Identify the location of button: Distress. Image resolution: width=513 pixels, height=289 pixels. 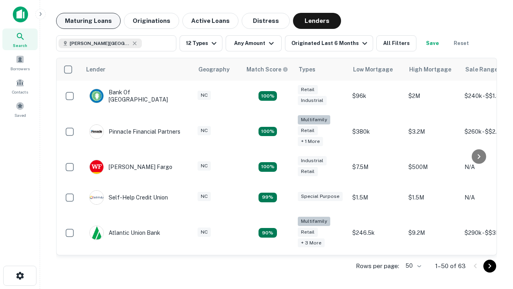
(266, 21).